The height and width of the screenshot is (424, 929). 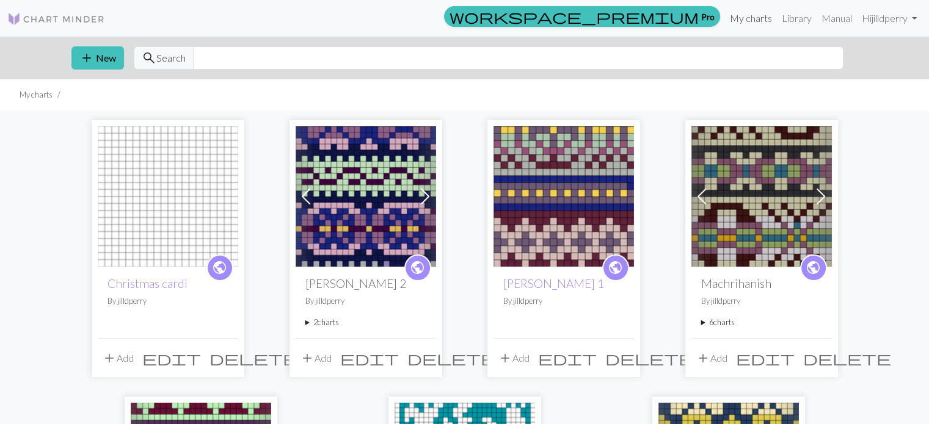 I want to click on a: pete 1, so click(x=564, y=195).